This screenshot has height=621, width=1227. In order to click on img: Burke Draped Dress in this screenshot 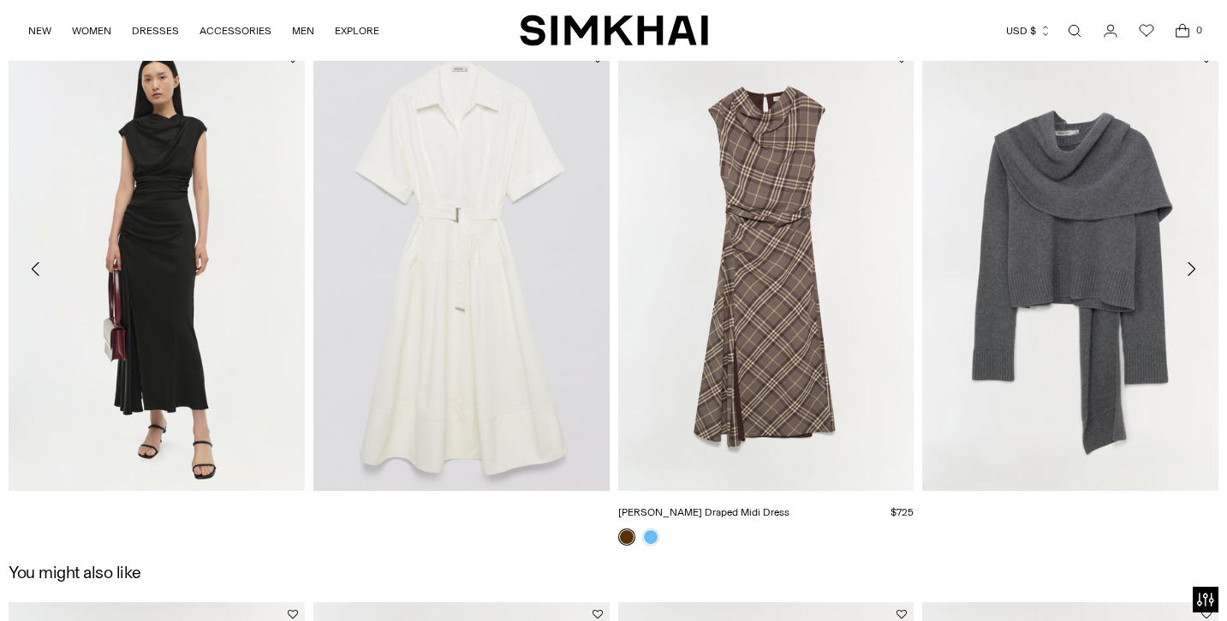, I will do `click(157, 268)`.